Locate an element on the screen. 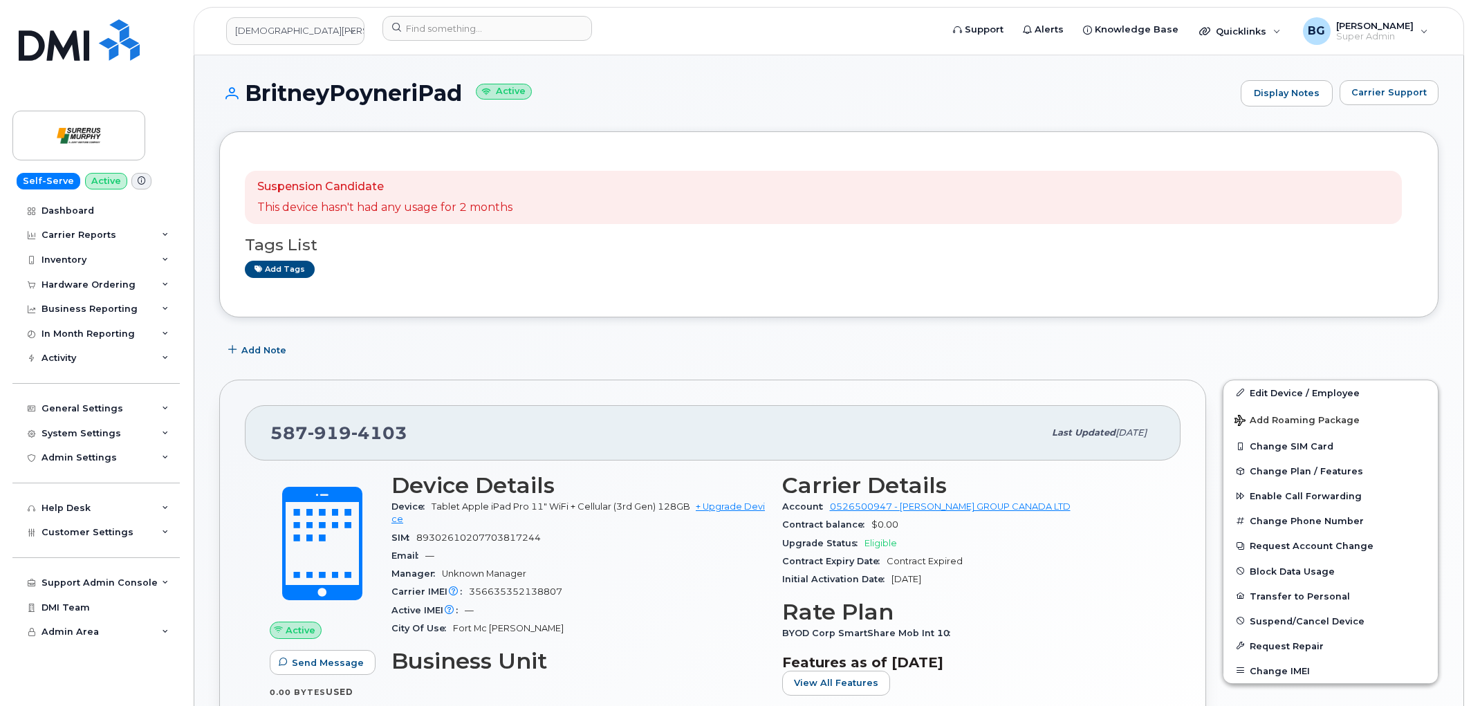 The height and width of the screenshot is (706, 1471). span: 356635352138807 is located at coordinates (515, 591).